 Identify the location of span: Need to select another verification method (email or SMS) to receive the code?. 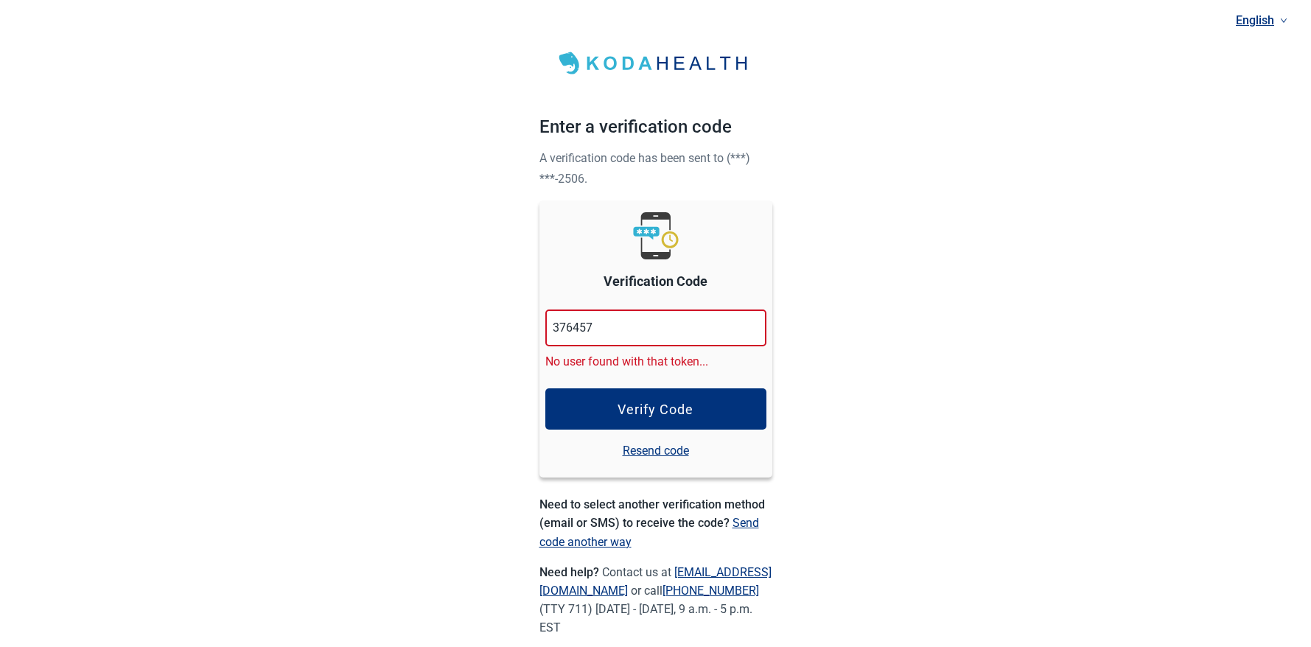
(652, 514).